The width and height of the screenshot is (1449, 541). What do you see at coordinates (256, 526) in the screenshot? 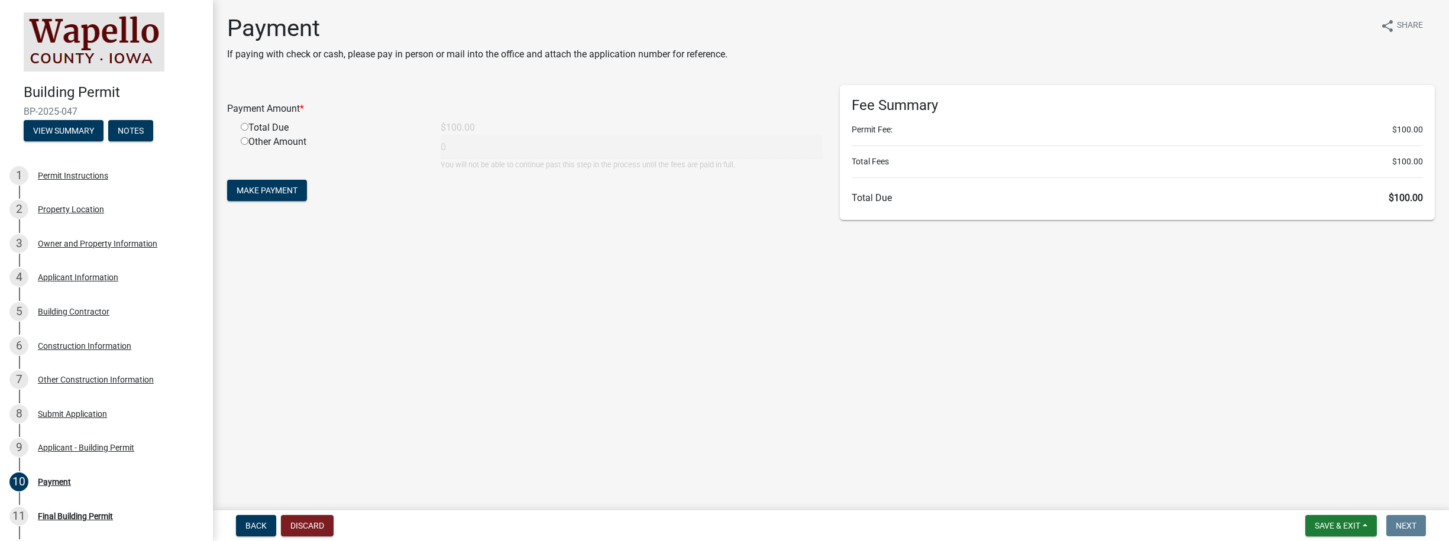
I see `button: Back` at bounding box center [256, 526].